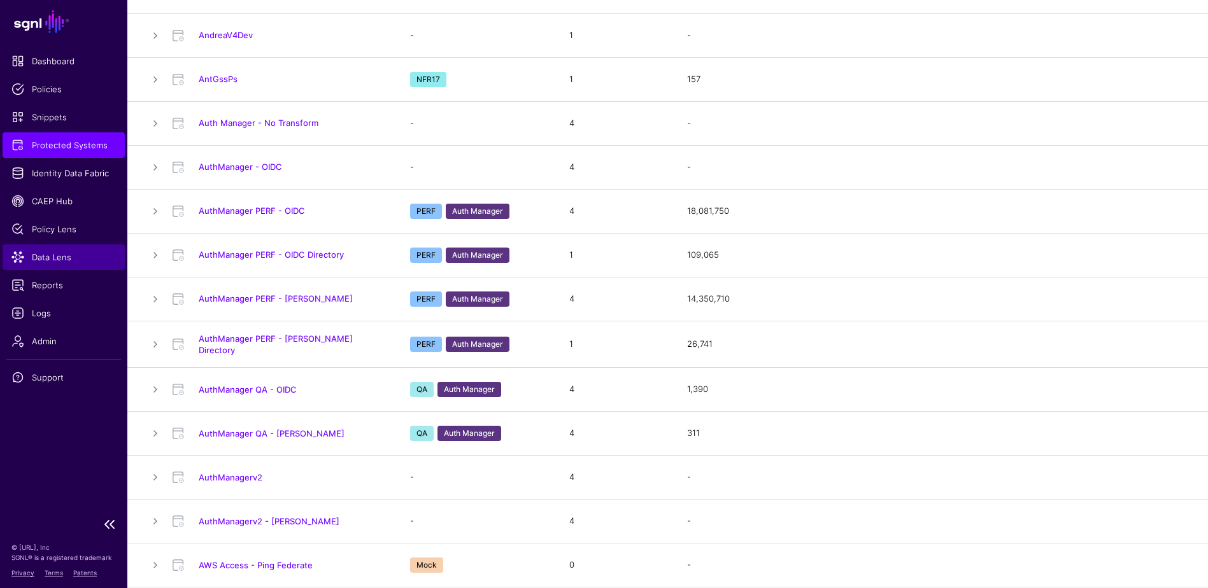 This screenshot has width=1208, height=588. Describe the element at coordinates (64, 285) in the screenshot. I see `a: Reports` at that location.